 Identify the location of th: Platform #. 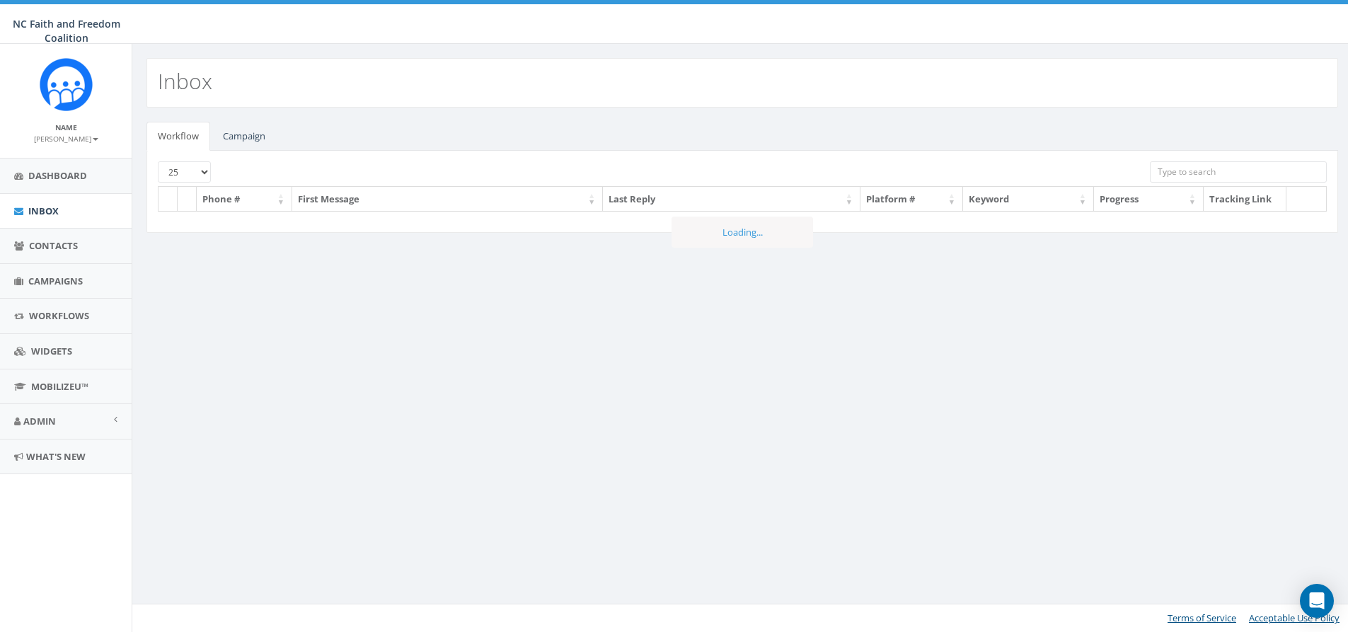
(912, 199).